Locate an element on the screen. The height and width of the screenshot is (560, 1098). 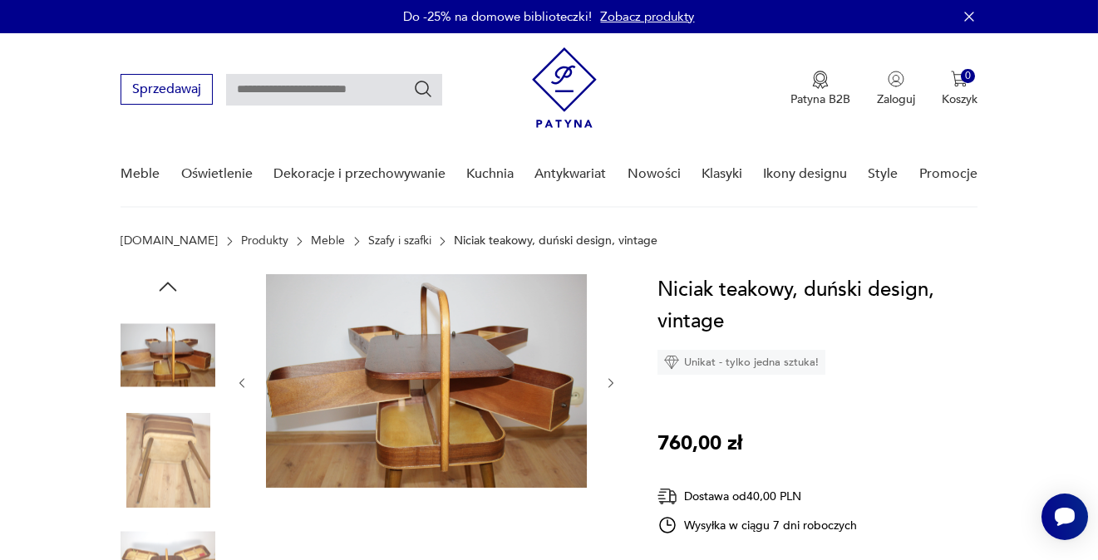
a: Ikony designu is located at coordinates (805, 174).